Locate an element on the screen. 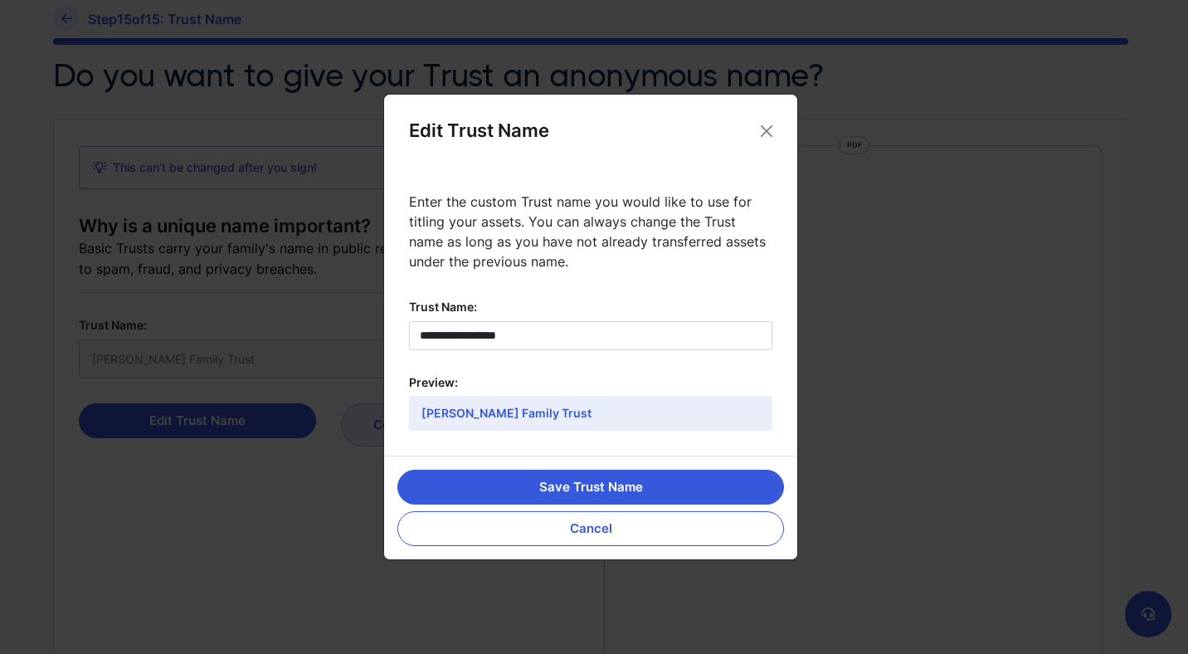 Image resolution: width=1188 pixels, height=654 pixels. label: Trust Name: is located at coordinates (591, 307).